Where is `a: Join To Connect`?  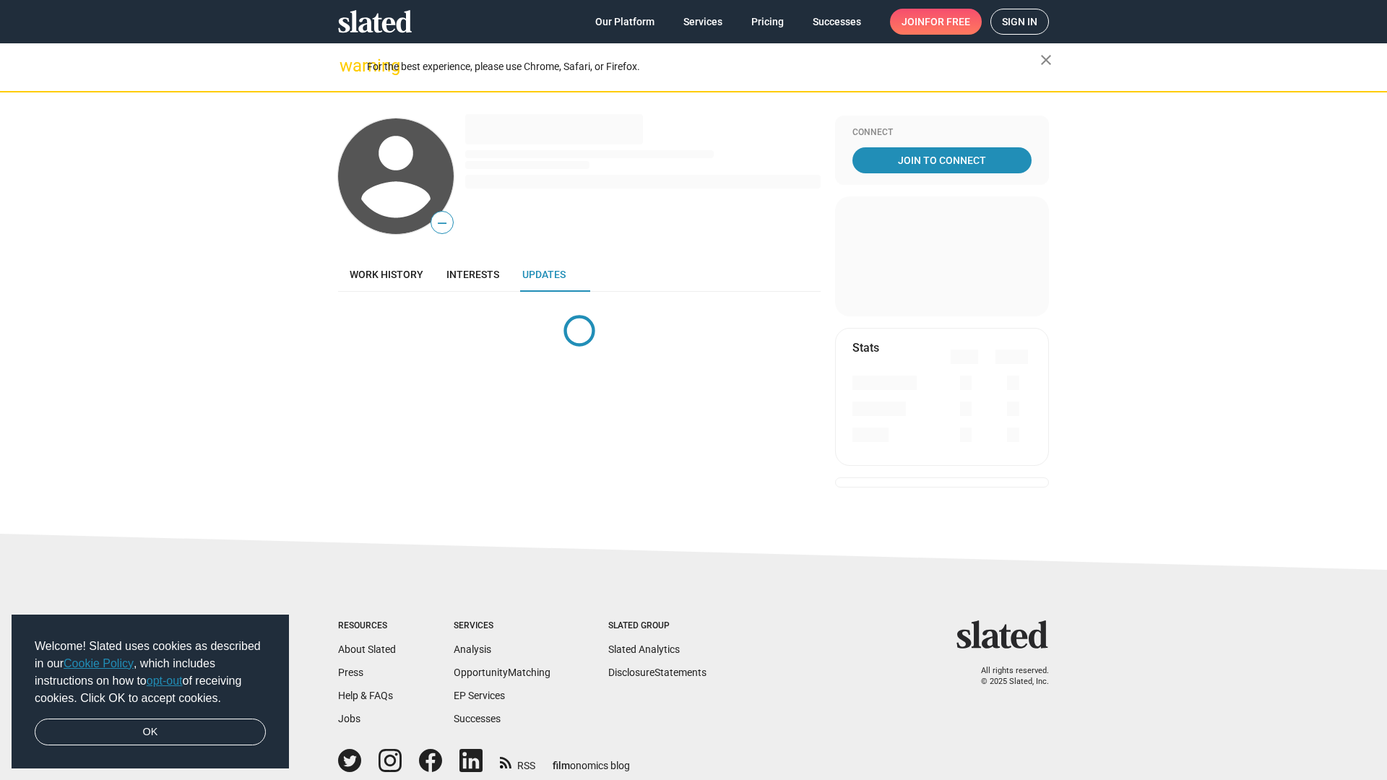
a: Join To Connect is located at coordinates (942, 160).